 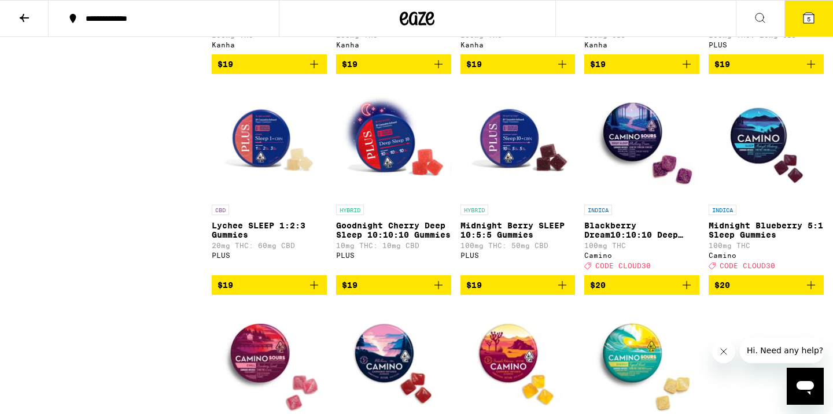 What do you see at coordinates (641, 141) in the screenshot?
I see `img: Camino - Blackberry Dream10:10:10 Deep Sleep Gummies` at bounding box center [641, 141].